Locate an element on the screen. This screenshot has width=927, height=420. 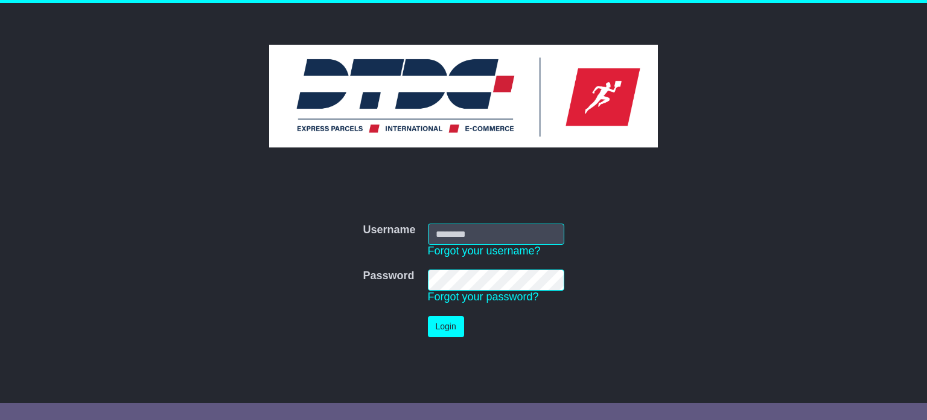
a: Forgot your password? is located at coordinates (483, 296).